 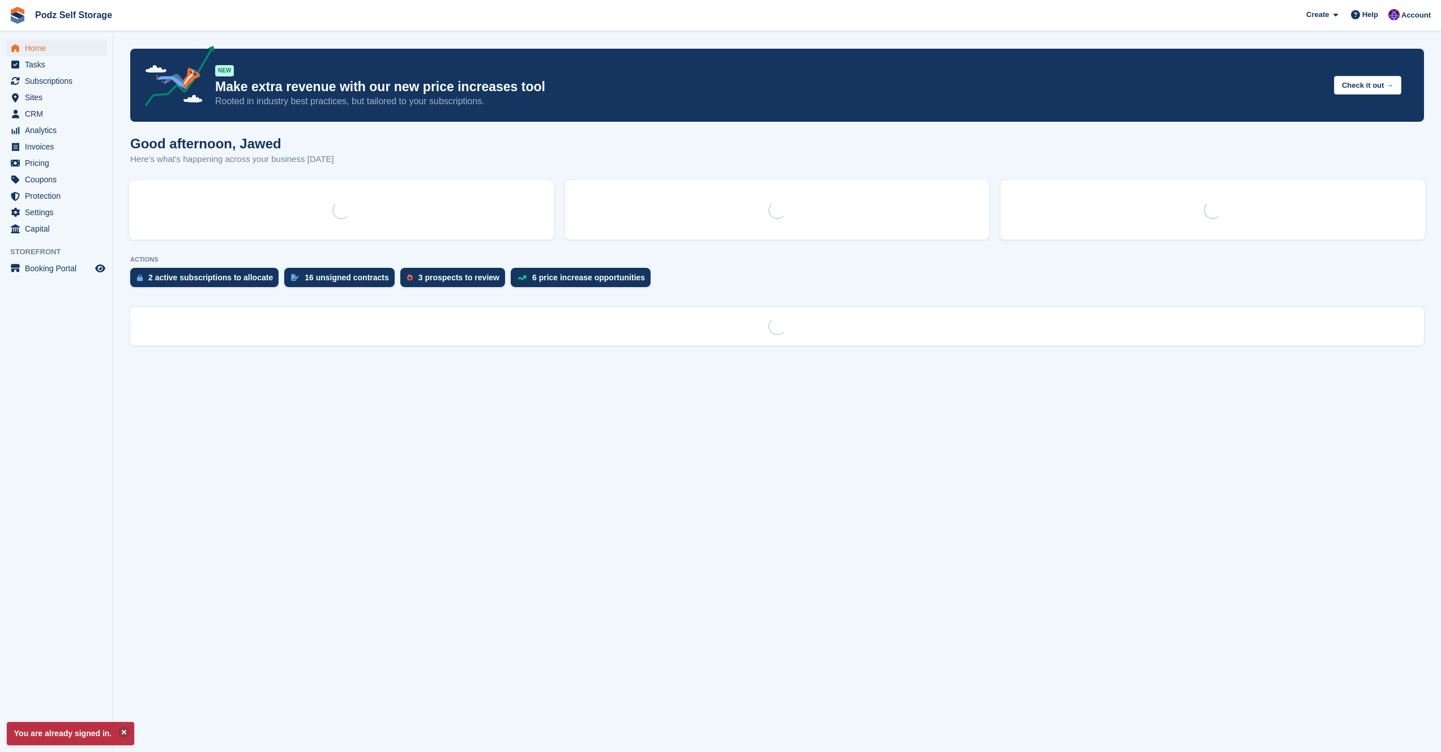 What do you see at coordinates (1317, 15) in the screenshot?
I see `span: Create` at bounding box center [1317, 15].